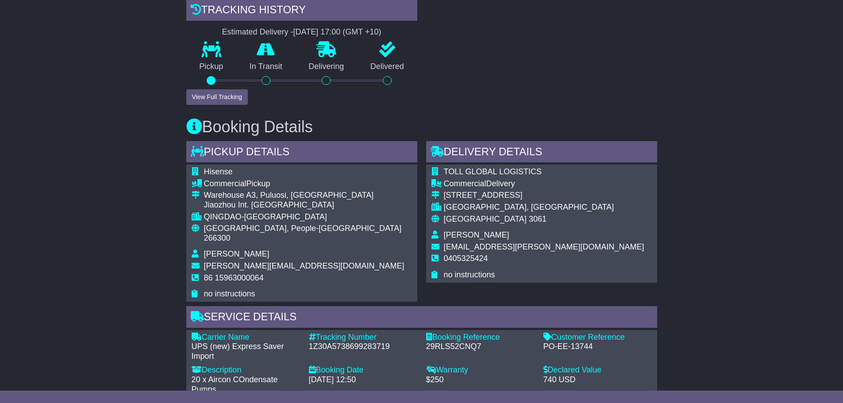 This screenshot has height=403, width=843. What do you see at coordinates (246, 338) in the screenshot?
I see `div: Carrier Name` at bounding box center [246, 338].